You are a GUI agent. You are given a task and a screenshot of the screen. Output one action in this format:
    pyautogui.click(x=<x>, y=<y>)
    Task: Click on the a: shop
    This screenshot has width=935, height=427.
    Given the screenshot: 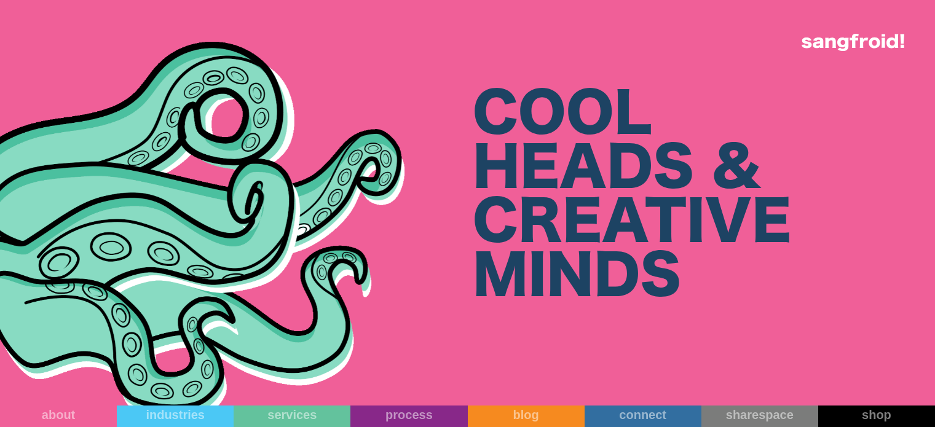 What is the action you would take?
    pyautogui.click(x=876, y=416)
    